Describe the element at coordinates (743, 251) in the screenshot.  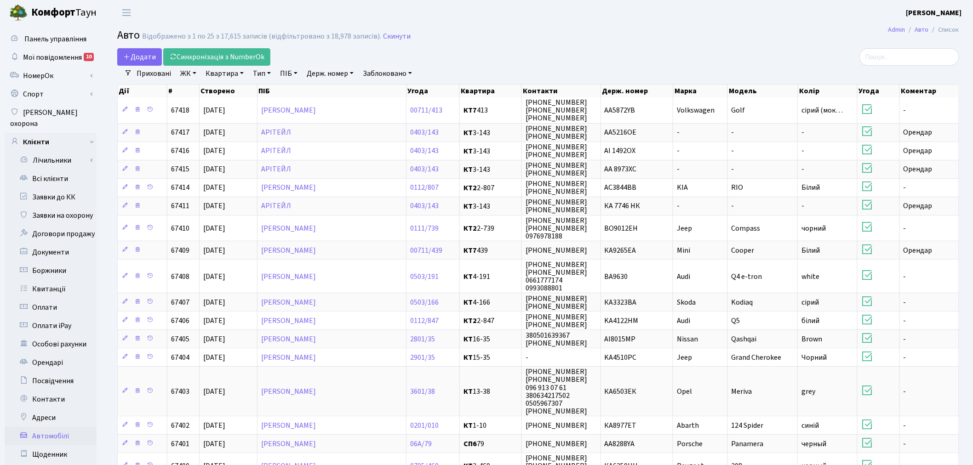
I see `span: Cooper` at that location.